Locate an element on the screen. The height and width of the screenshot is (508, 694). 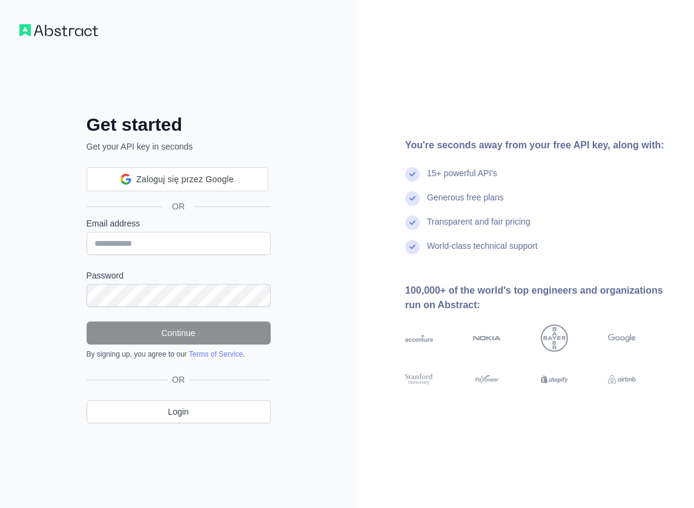
img: airbnb is located at coordinates (622, 379).